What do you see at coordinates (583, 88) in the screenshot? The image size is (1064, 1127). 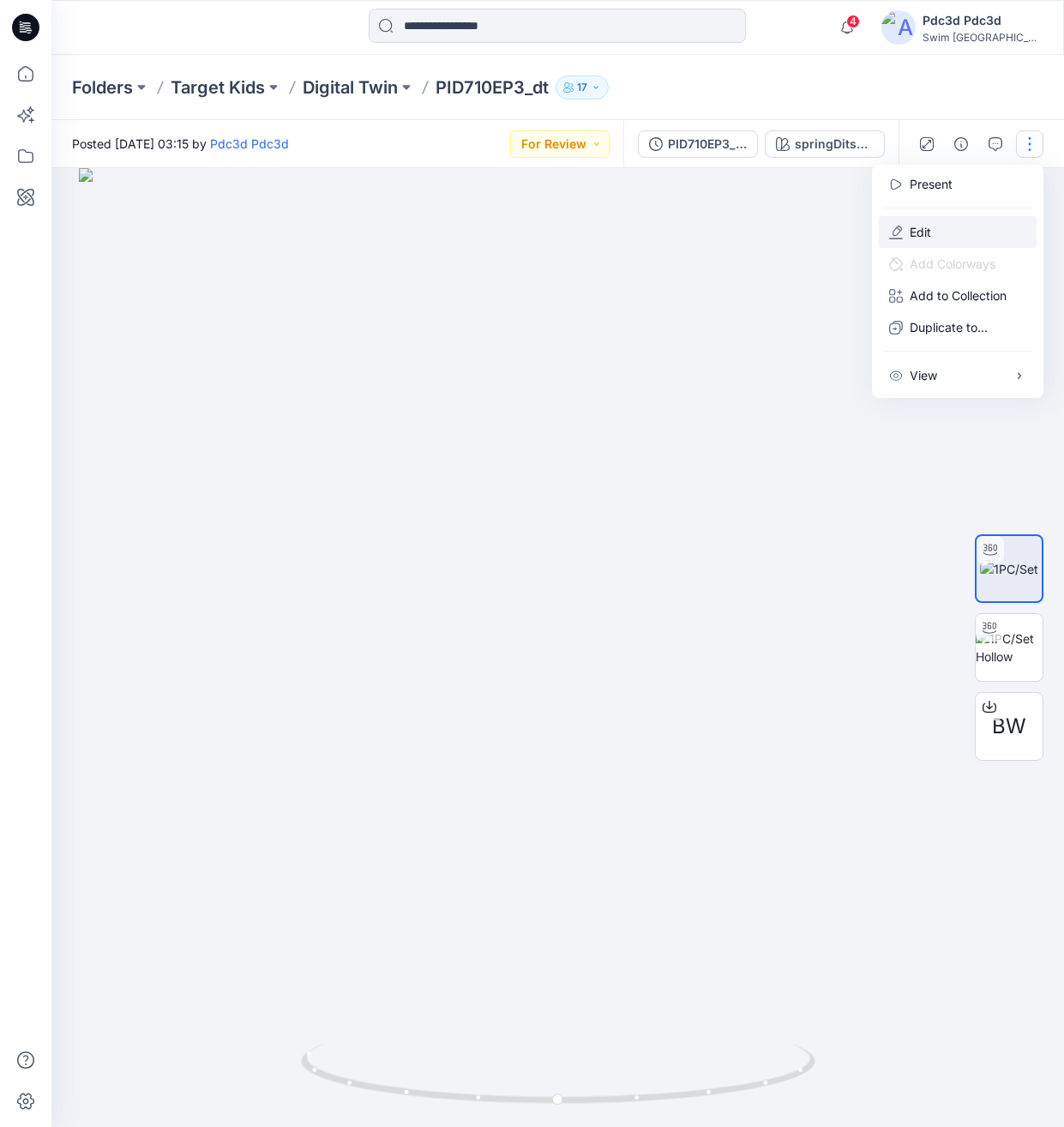 I see `button: 17` at bounding box center [583, 88].